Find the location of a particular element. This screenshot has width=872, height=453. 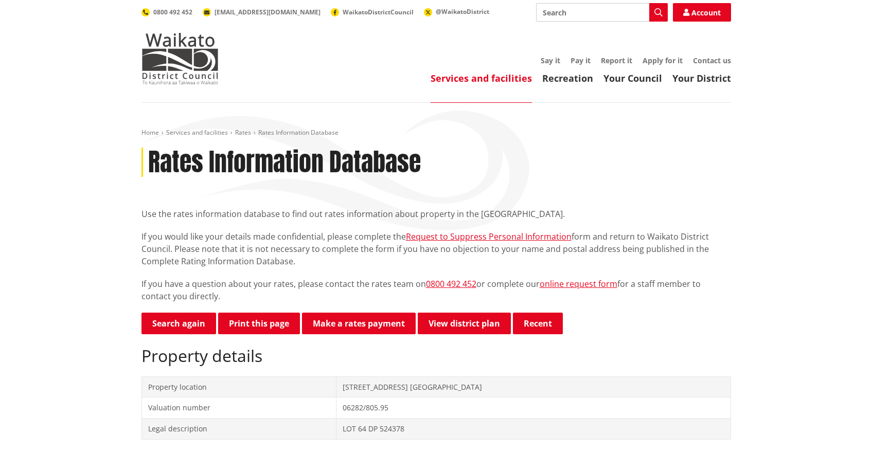

h2: Property details is located at coordinates (436, 356).